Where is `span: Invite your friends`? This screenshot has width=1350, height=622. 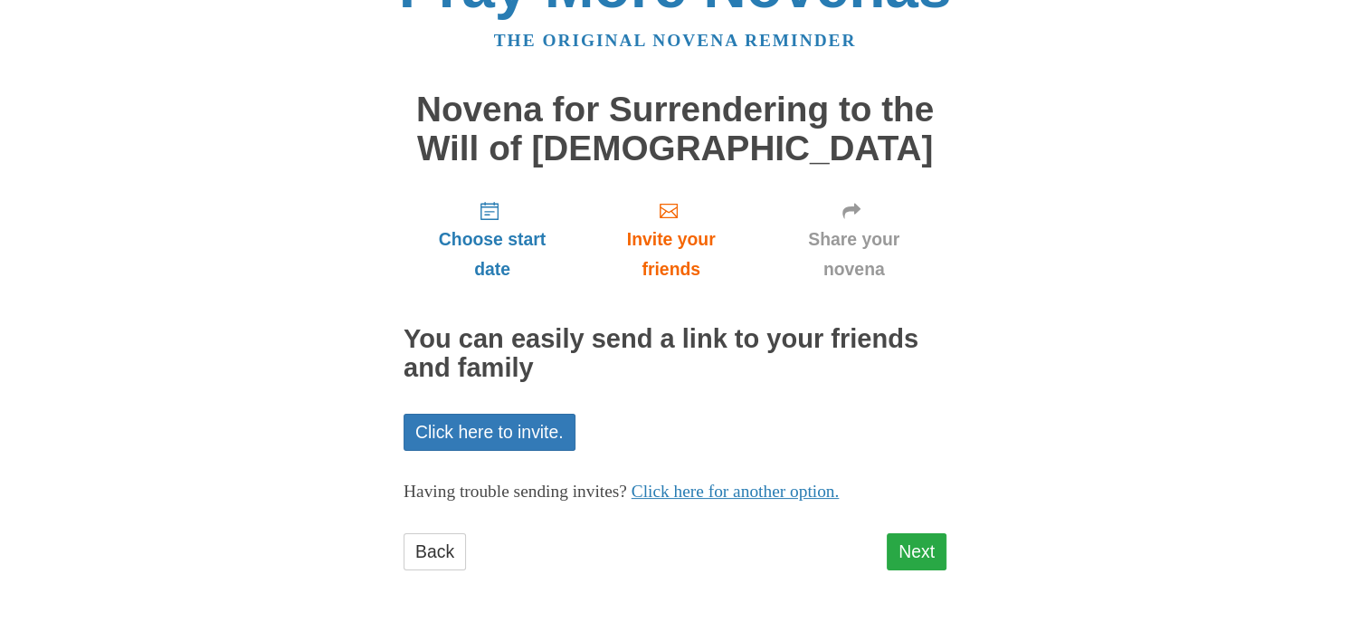 span: Invite your friends is located at coordinates (670, 254).